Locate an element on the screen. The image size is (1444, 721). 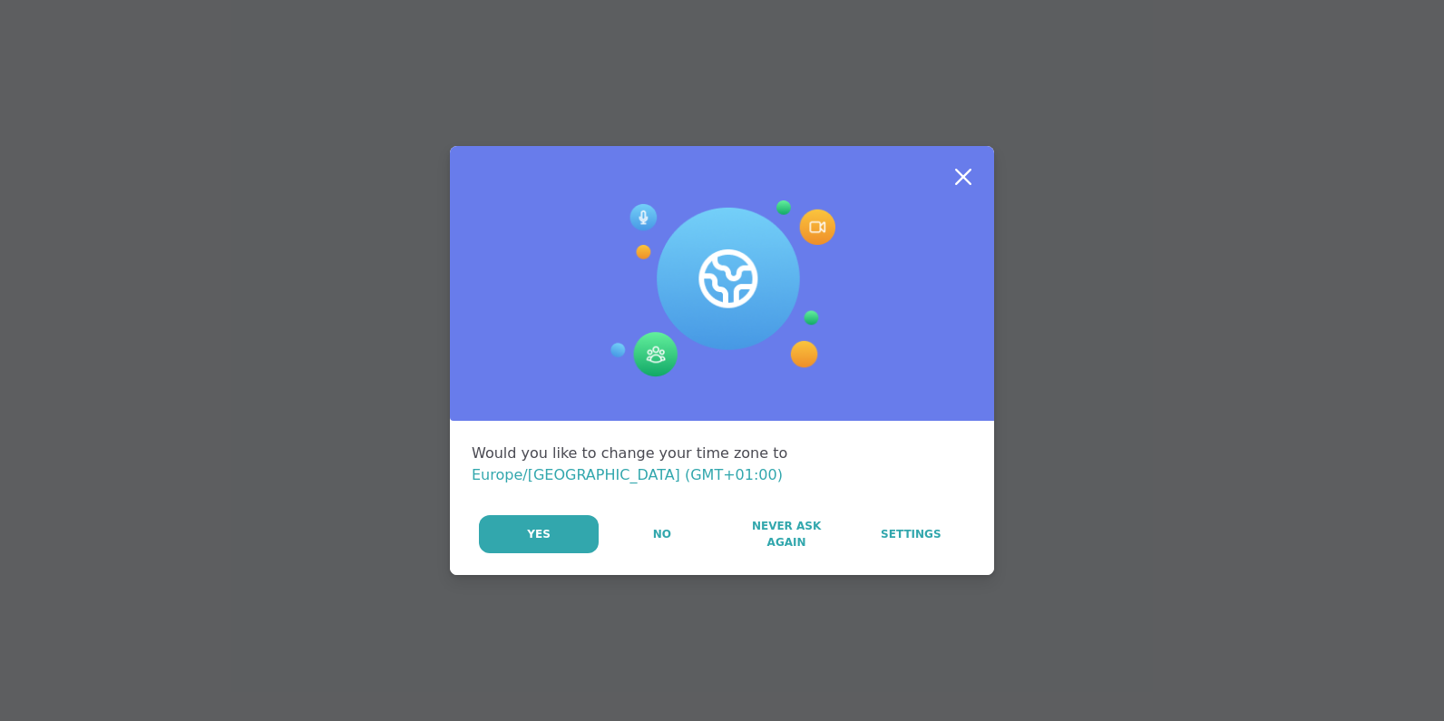
span: Yes is located at coordinates (539, 534).